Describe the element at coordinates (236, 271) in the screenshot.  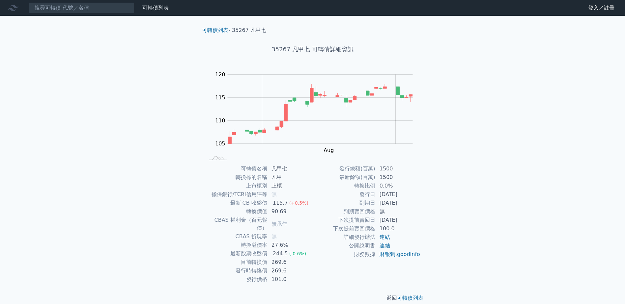
I see `td: 發行時轉換價` at that location.